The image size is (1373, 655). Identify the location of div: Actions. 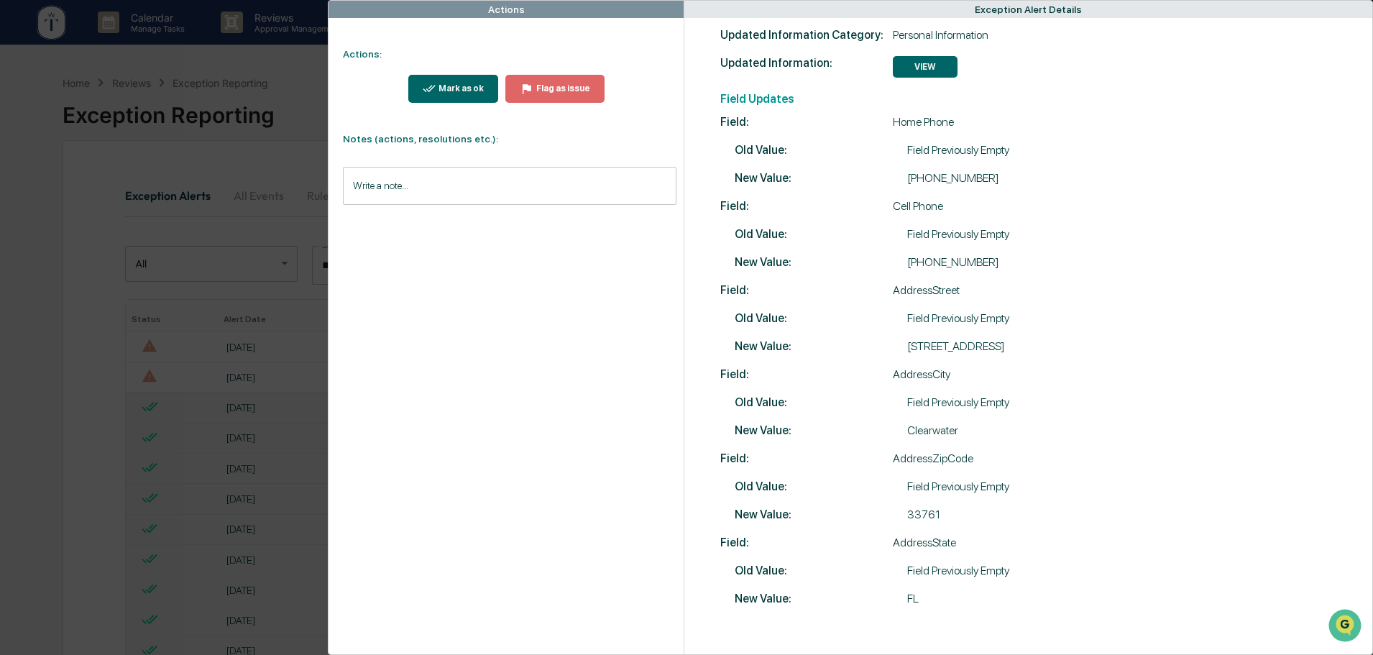
(506, 9).